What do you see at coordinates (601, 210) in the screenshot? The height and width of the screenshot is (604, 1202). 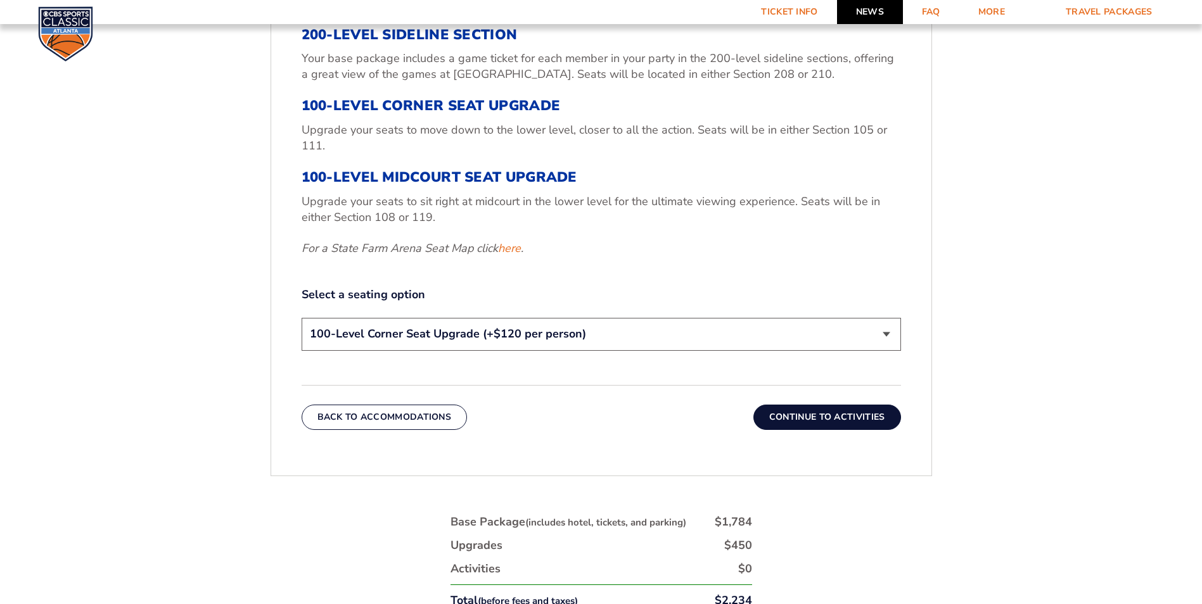 I see `p: Upgrade your seats to sit right at midcourt in the lower level for the ultimate viewing experienc...` at bounding box center [601, 210].